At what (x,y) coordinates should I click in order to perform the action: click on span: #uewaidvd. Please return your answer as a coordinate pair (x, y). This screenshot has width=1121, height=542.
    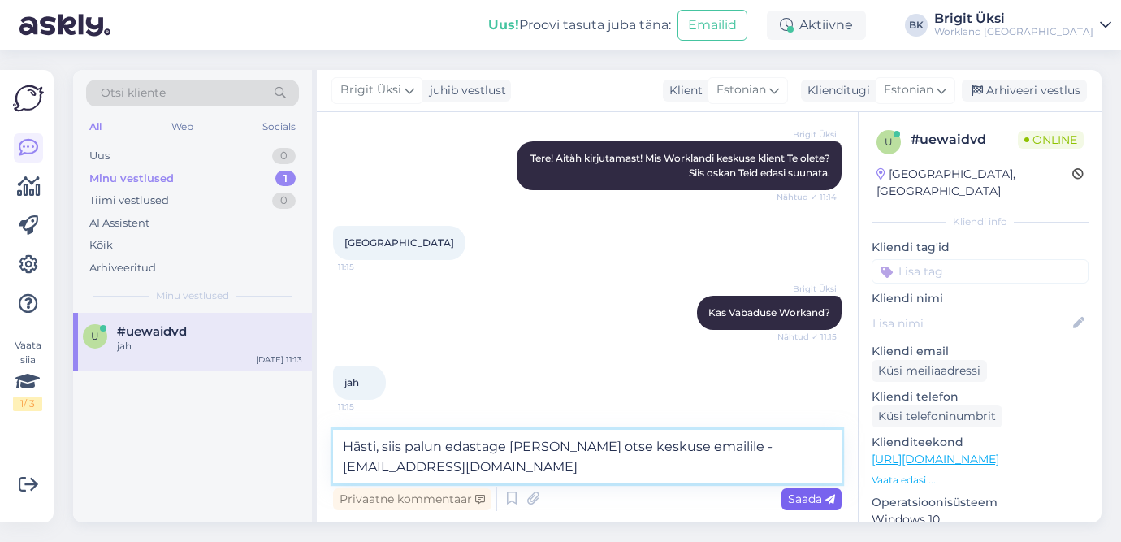
    Looking at the image, I should click on (152, 331).